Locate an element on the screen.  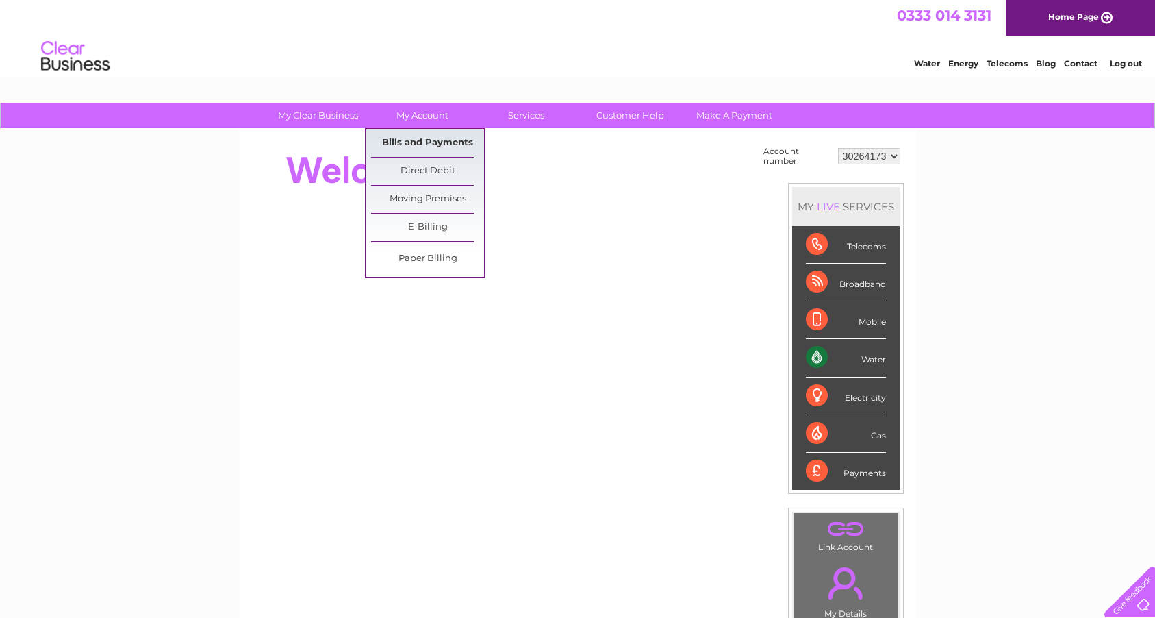
div: Telecoms is located at coordinates (846, 245).